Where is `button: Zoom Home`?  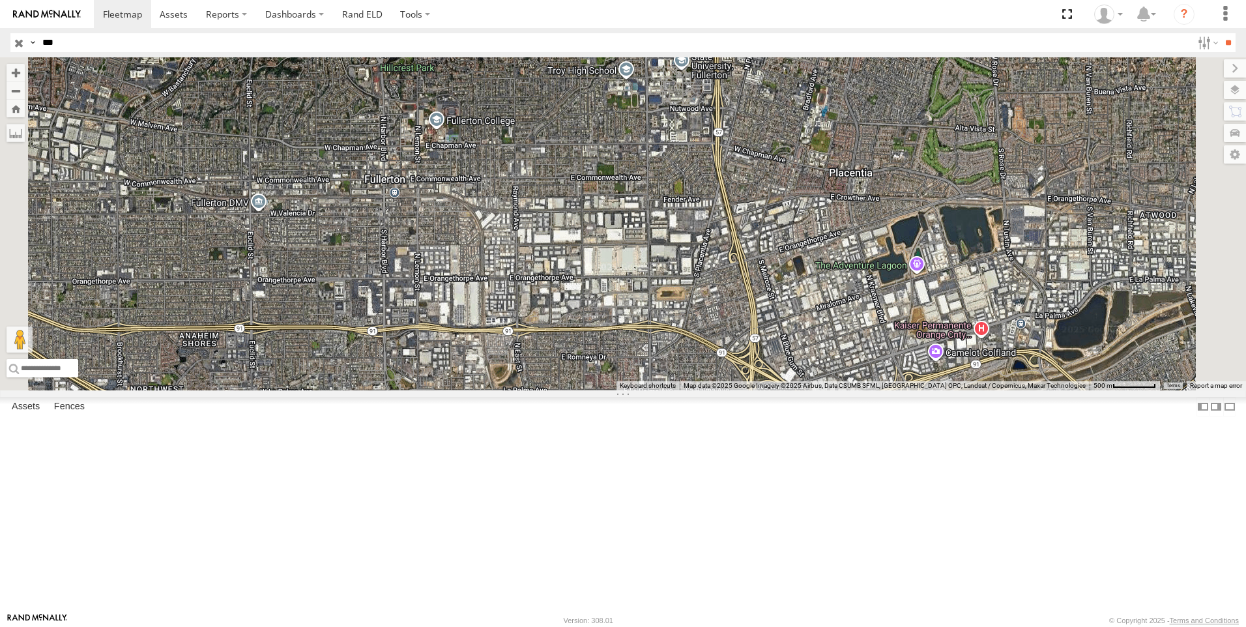 button: Zoom Home is located at coordinates (16, 108).